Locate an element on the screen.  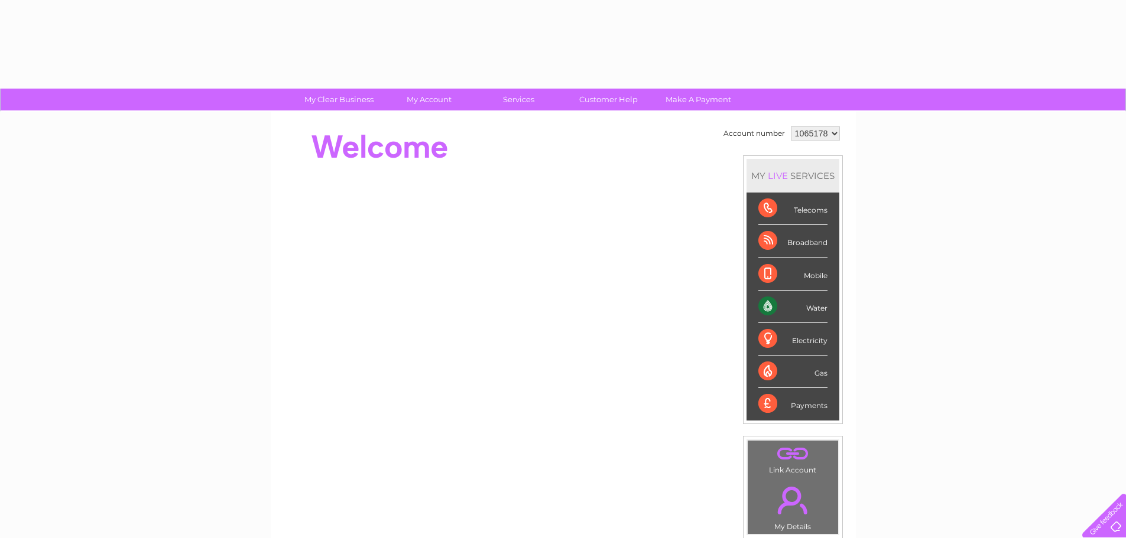
a: My Clear Business is located at coordinates (339, 99).